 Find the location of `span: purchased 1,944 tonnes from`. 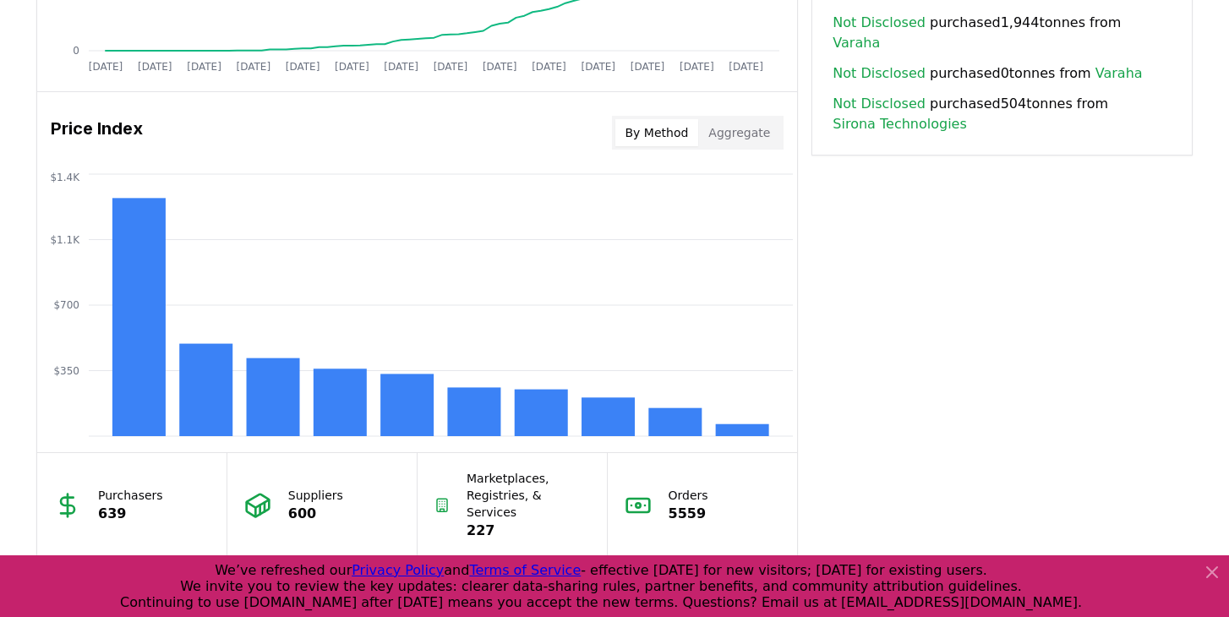

span: purchased 1,944 tonnes from is located at coordinates (1002, 33).